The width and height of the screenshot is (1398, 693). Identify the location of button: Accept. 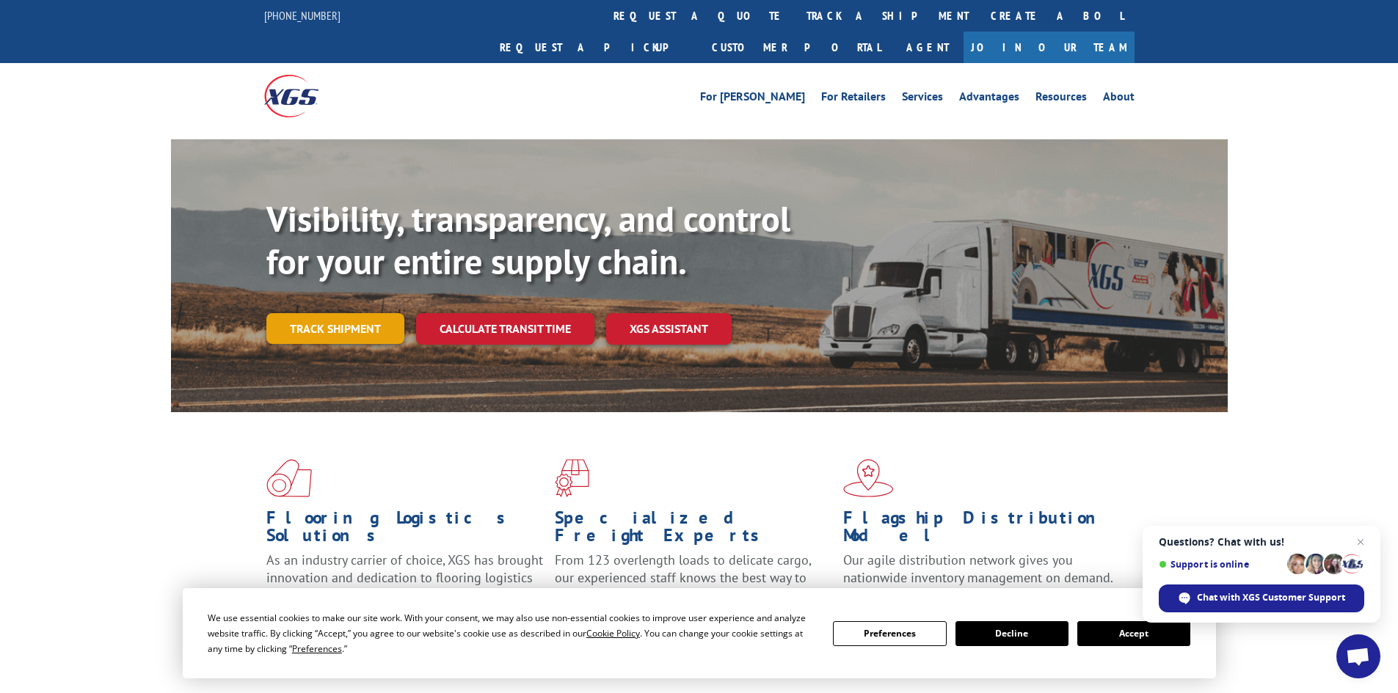
(1134, 634).